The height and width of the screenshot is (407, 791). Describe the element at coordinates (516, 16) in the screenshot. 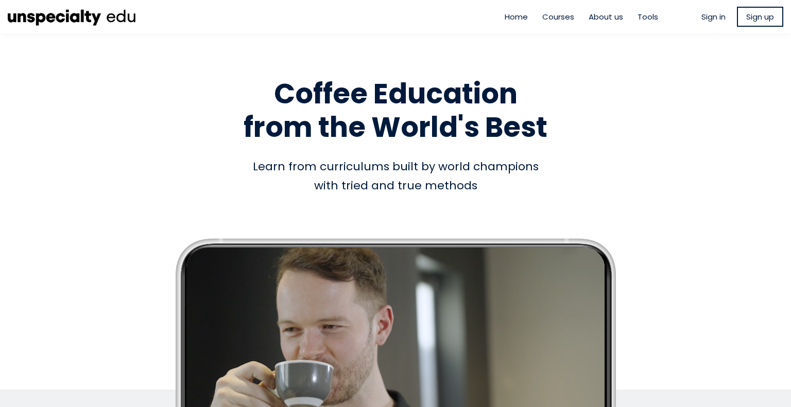

I see `span: Home` at that location.